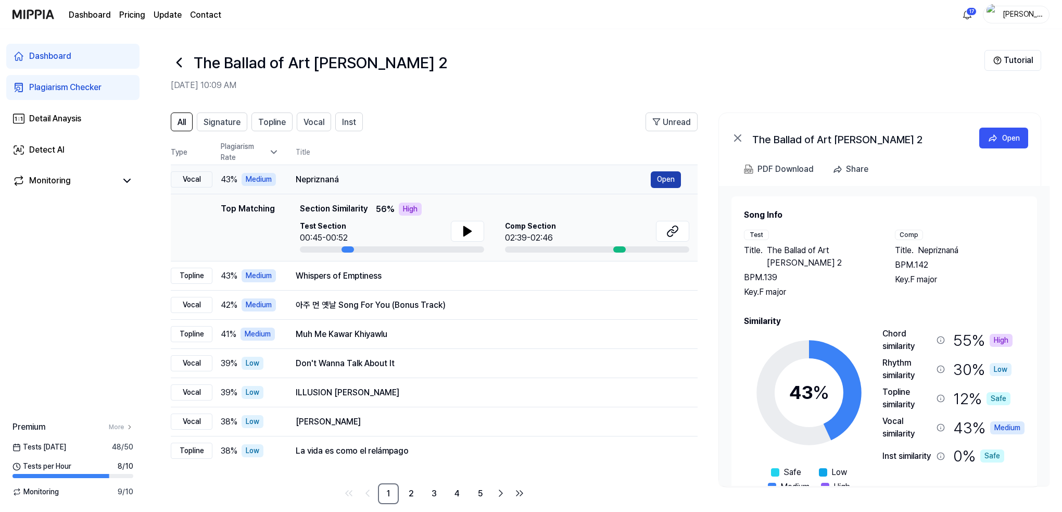 Image resolution: width=1062 pixels, height=512 pixels. I want to click on div: Plagiarism Rate, so click(250, 152).